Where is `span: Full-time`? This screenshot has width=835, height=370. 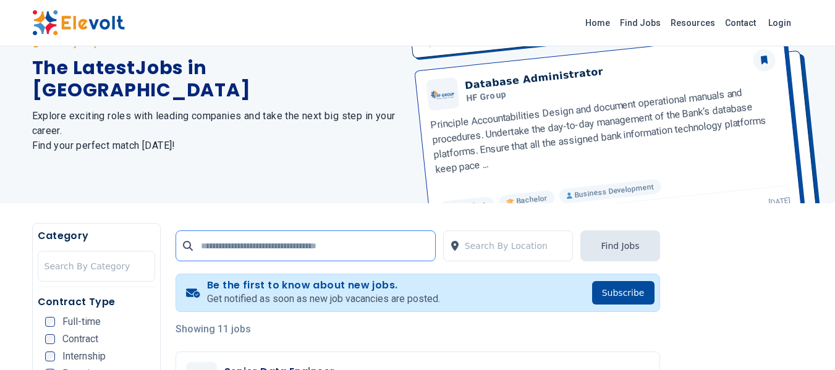
span: Full-time is located at coordinates (82, 322).